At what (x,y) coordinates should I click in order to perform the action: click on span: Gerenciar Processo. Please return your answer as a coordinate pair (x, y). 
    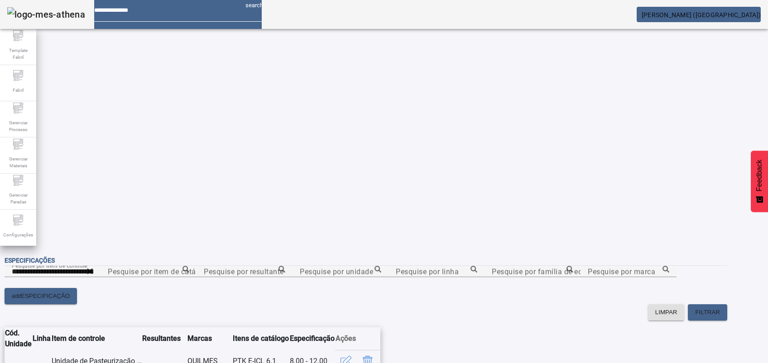
    Looking at the image, I should click on (18, 126).